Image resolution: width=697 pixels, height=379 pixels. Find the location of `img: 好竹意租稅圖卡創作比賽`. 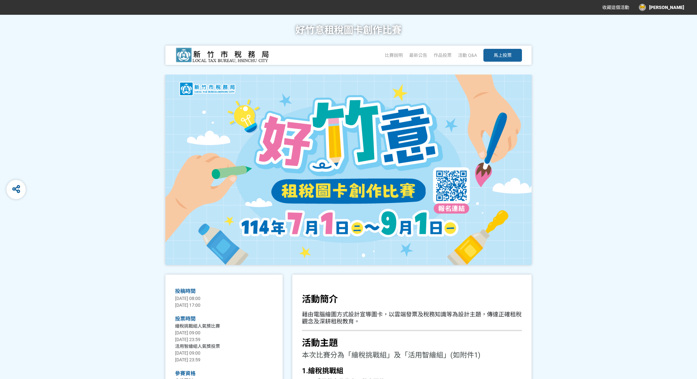

img: 好竹意租稅圖卡創作比賽 is located at coordinates (223, 55).